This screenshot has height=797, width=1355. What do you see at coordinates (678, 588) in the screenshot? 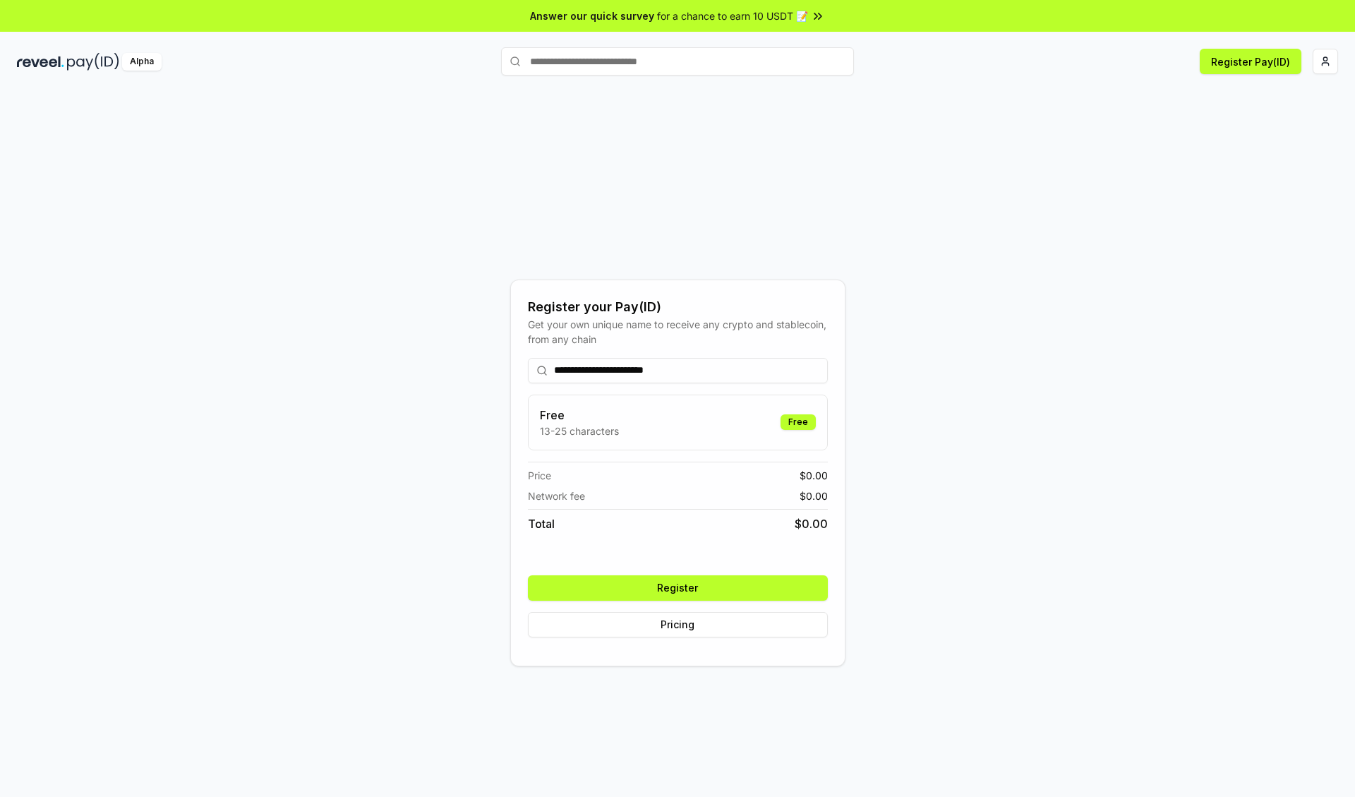
I see `button: Register` at bounding box center [678, 588].